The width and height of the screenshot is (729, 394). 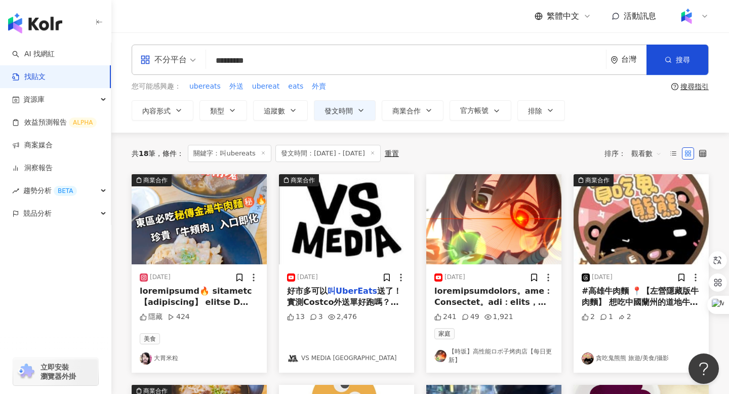 What do you see at coordinates (342, 317) in the screenshot?
I see `div: 2,476` at bounding box center [342, 317].